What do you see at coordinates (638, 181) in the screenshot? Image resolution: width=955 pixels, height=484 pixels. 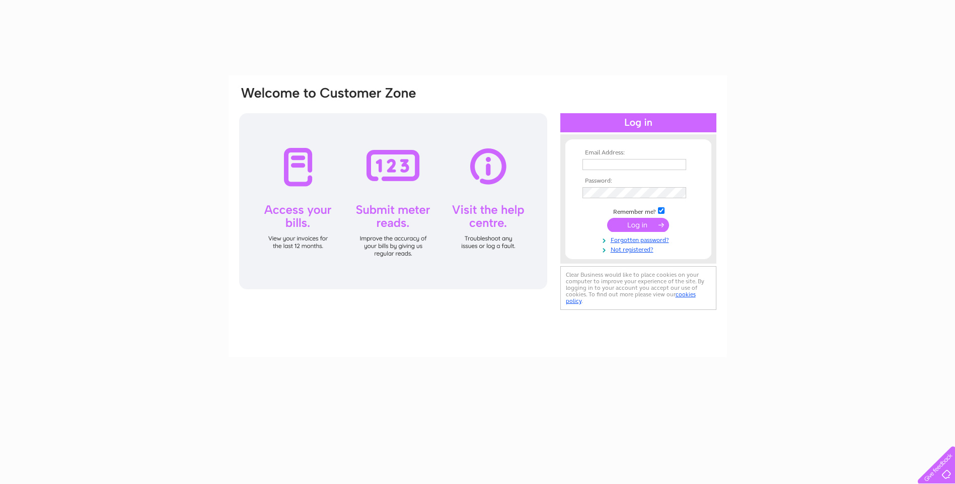 I see `th: Password:` at bounding box center [638, 181].